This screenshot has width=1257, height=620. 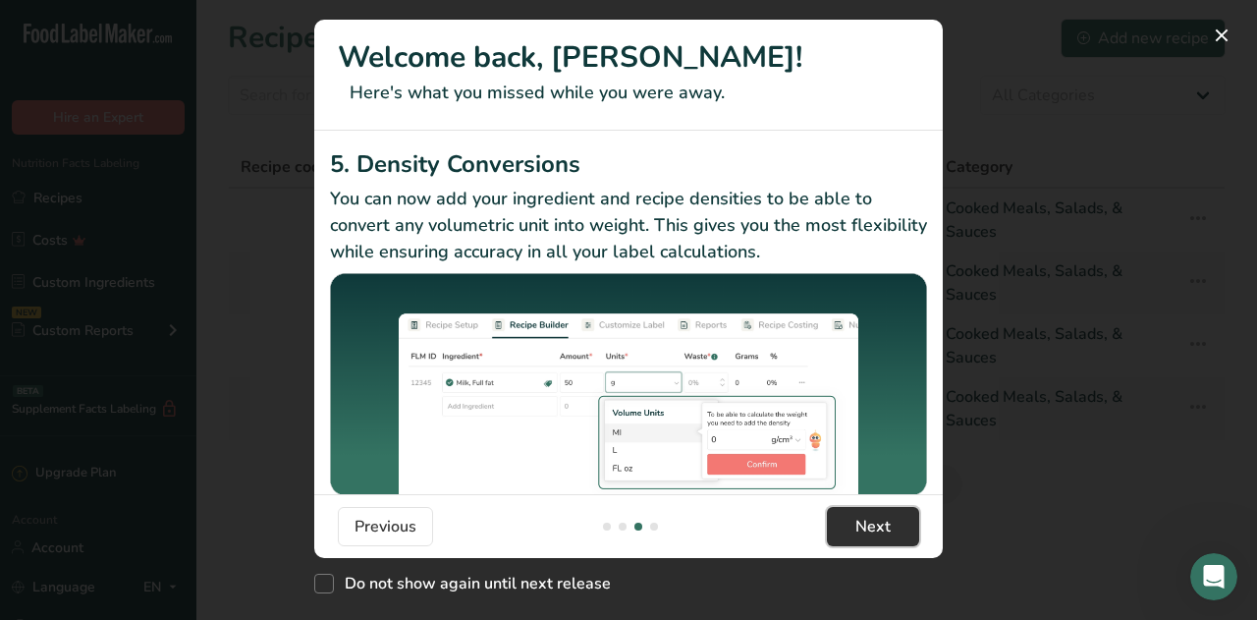 I want to click on p: You can now add your ingredient and recipe densities to be able to convert any volumetric unit in..., so click(x=629, y=225).